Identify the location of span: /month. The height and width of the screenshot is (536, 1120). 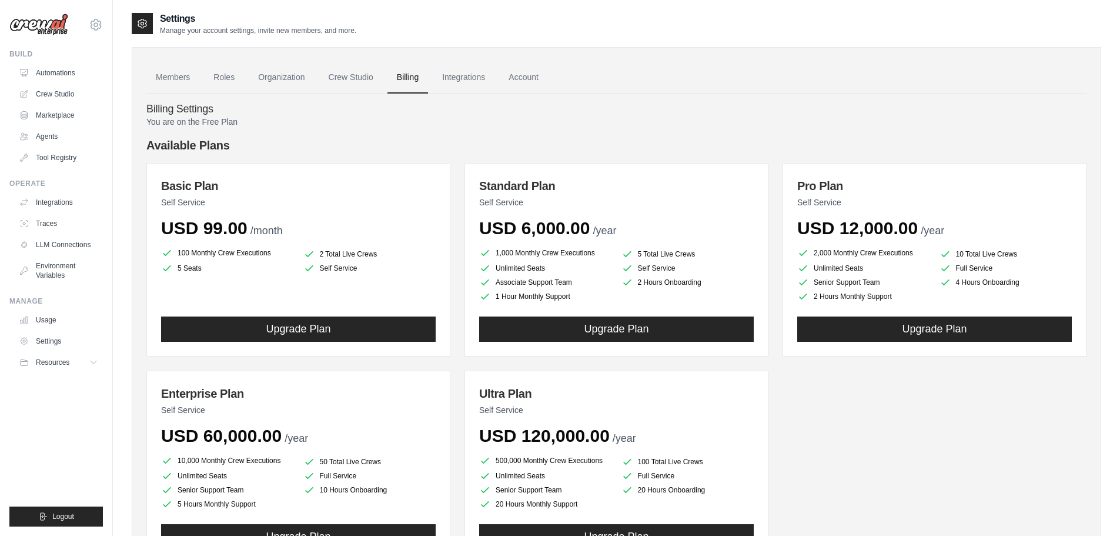
(266, 230).